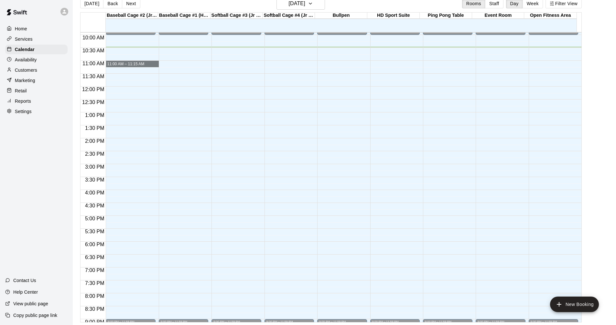 The height and width of the screenshot is (325, 616). Describe the element at coordinates (95, 206) in the screenshot. I see `span: 4:30 PM` at that location.